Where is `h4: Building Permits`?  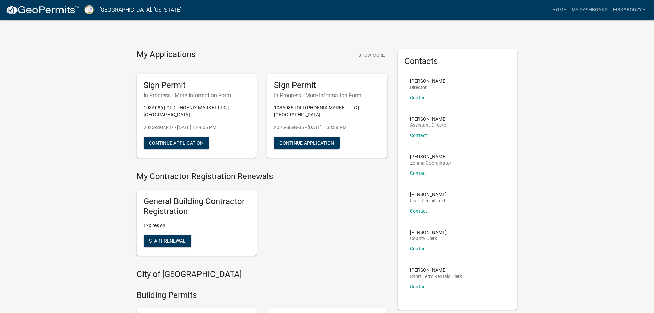
h4: Building Permits is located at coordinates (262, 295).